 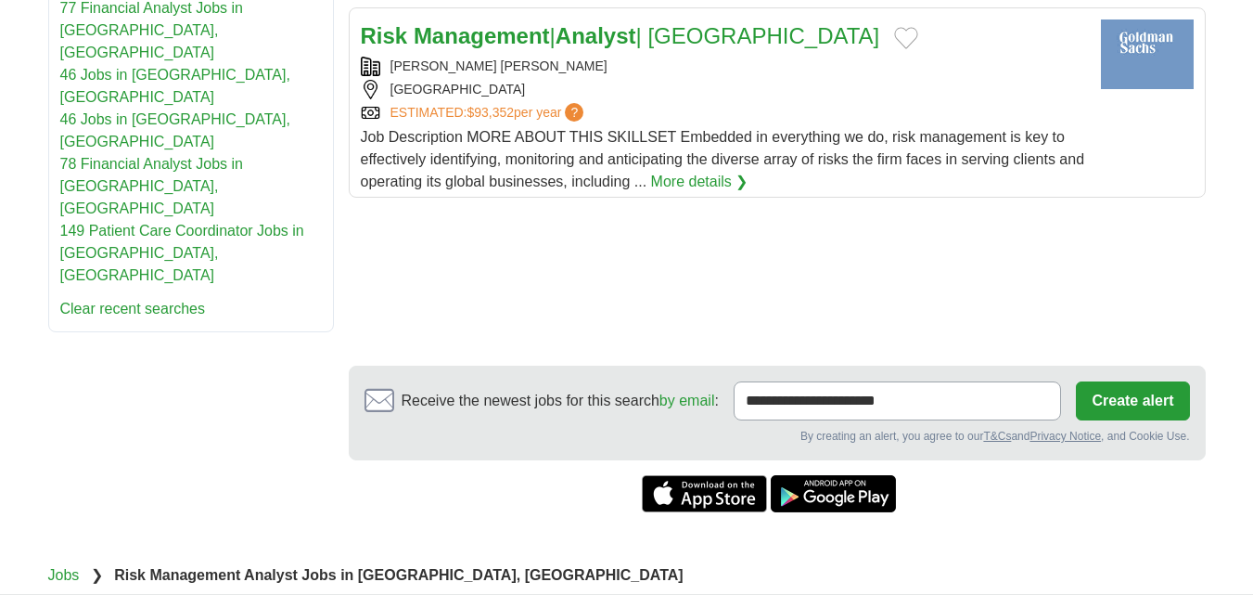 I want to click on strong: Management, so click(x=481, y=35).